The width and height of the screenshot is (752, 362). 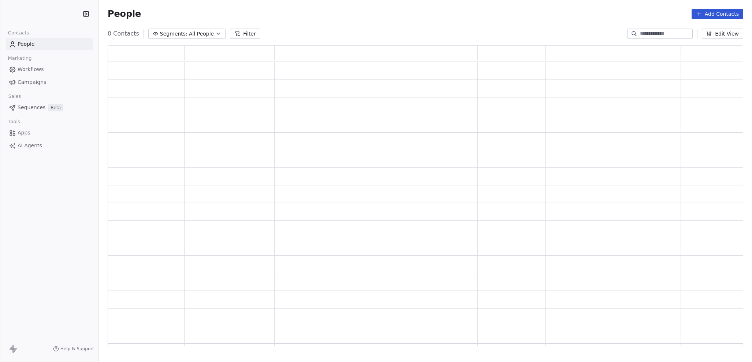 I want to click on div: grid, so click(x=429, y=204).